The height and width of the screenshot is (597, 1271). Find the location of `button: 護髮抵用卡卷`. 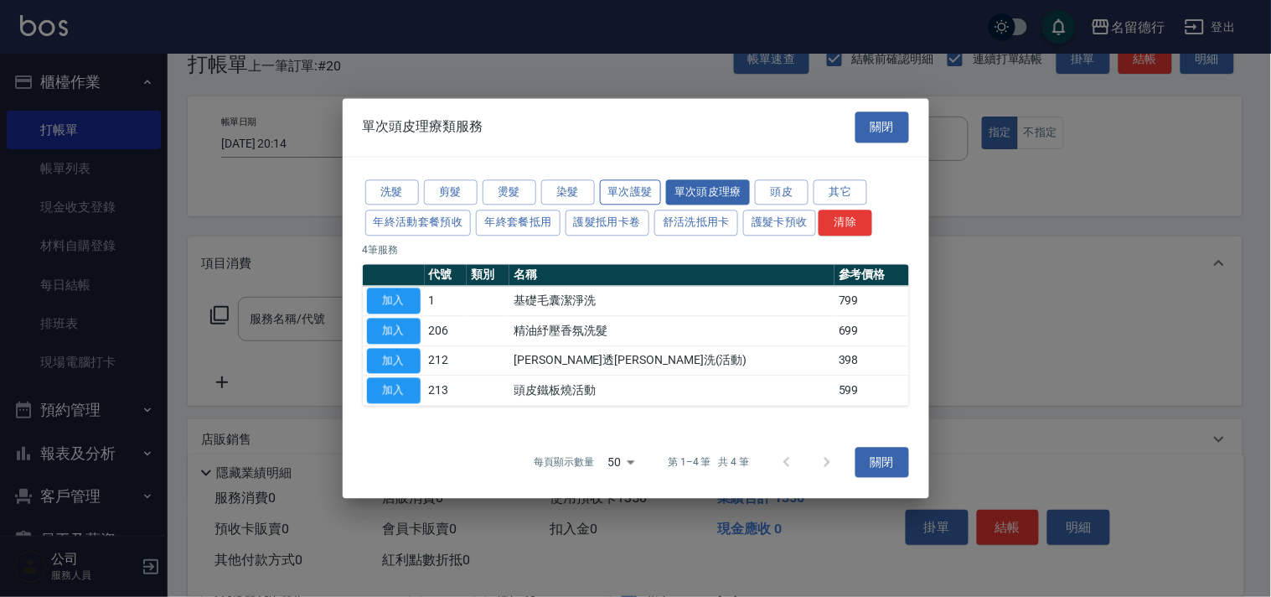

button: 護髮抵用卡卷 is located at coordinates (608, 223).